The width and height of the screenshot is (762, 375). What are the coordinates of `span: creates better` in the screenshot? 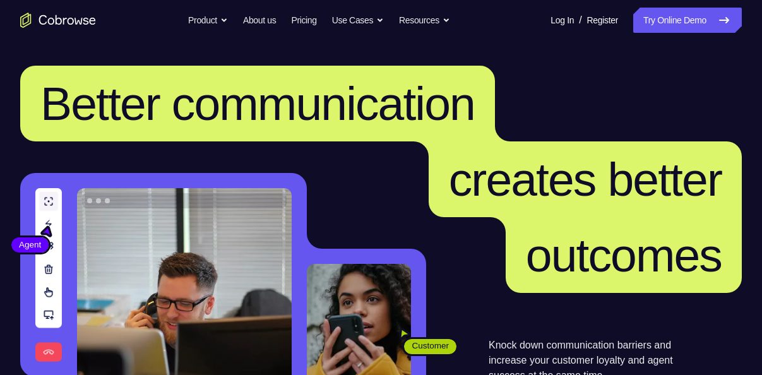 It's located at (585, 179).